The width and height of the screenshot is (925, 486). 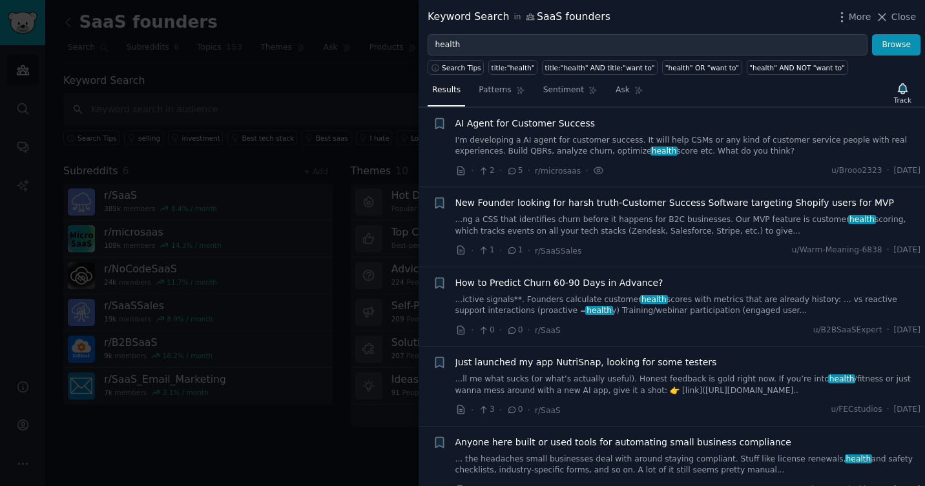 What do you see at coordinates (501, 93) in the screenshot?
I see `a: Patterns` at bounding box center [501, 93].